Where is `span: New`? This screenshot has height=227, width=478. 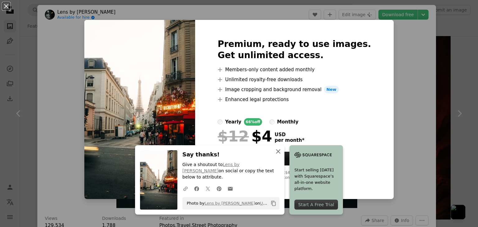
span: New is located at coordinates (331, 90).